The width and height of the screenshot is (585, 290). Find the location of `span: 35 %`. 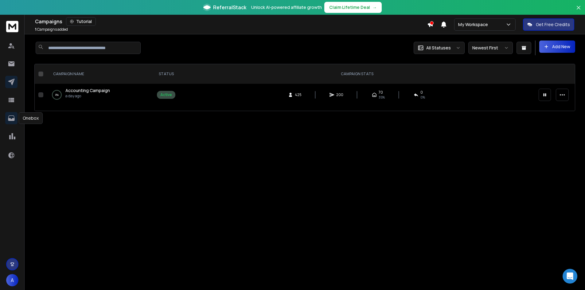

span: 35 % is located at coordinates (382, 97).